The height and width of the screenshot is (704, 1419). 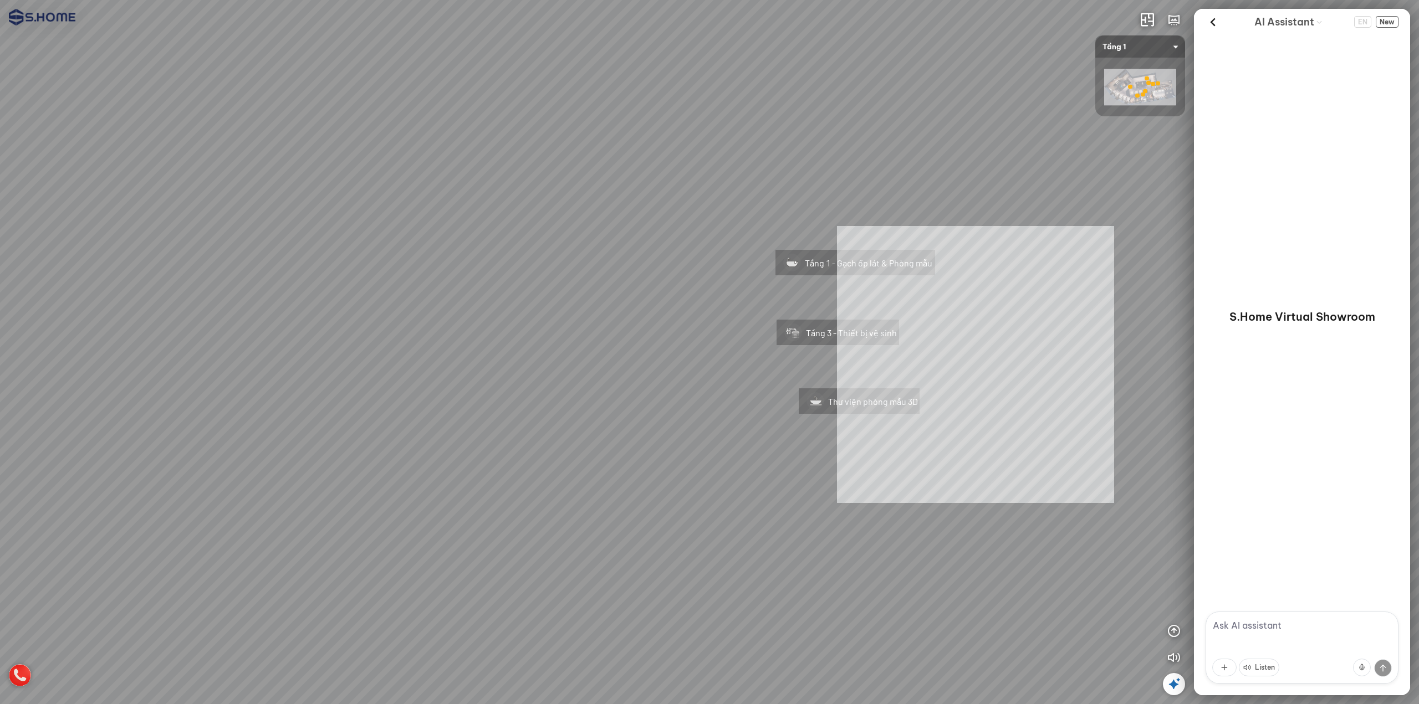 I want to click on img: hotline_icon_VCHHFN9JCFPE.png, so click(x=20, y=676).